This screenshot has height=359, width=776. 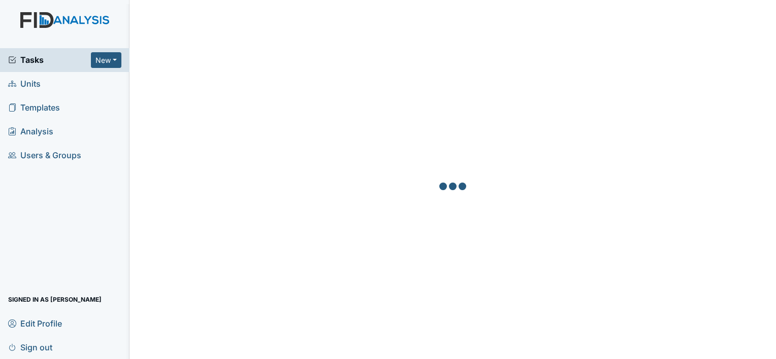 I want to click on span: Analysis, so click(x=30, y=131).